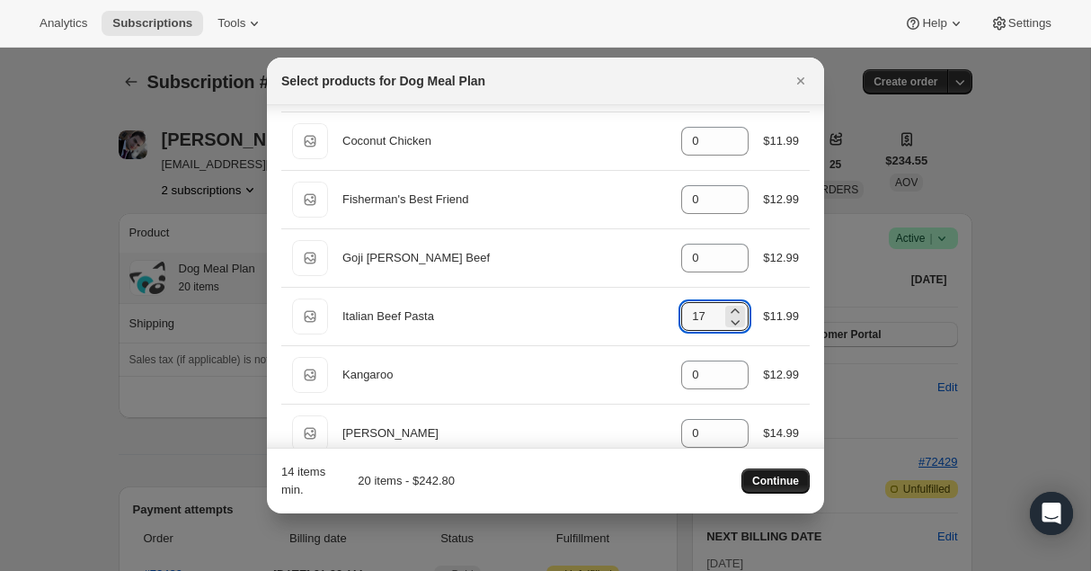 Image resolution: width=1091 pixels, height=571 pixels. Describe the element at coordinates (504, 316) in the screenshot. I see `div: Italian Beef Pasta` at that location.